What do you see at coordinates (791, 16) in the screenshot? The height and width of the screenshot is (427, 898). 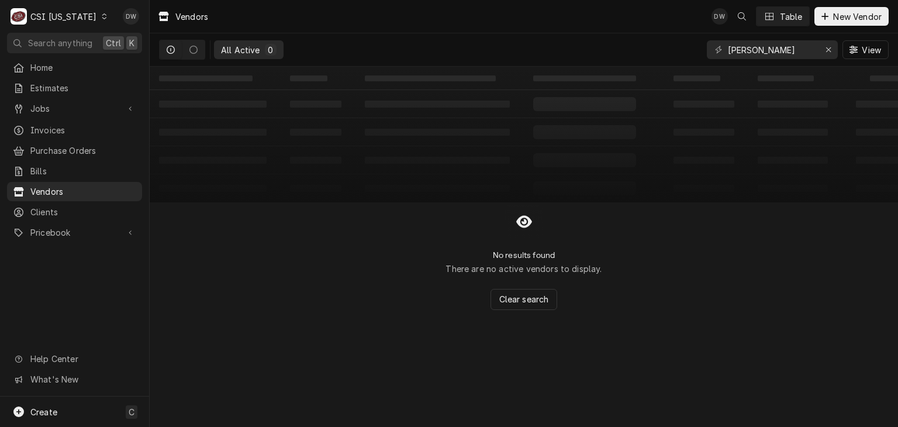 I see `div: Table` at bounding box center [791, 16].